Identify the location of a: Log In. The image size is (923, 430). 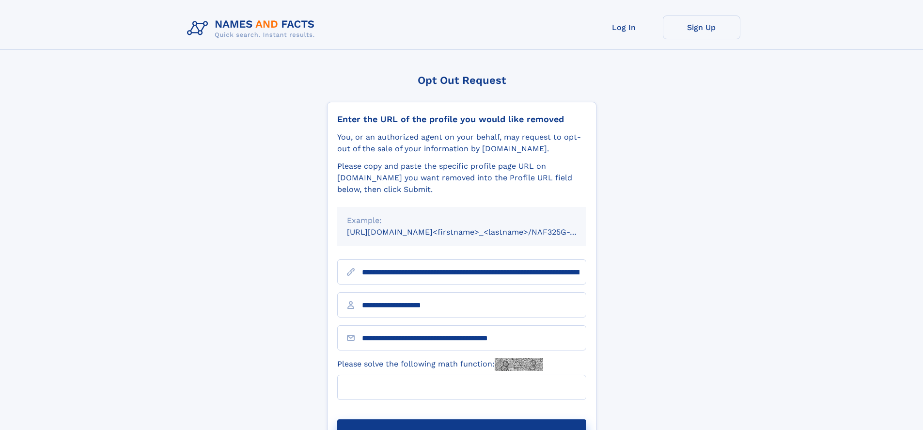
(624, 27).